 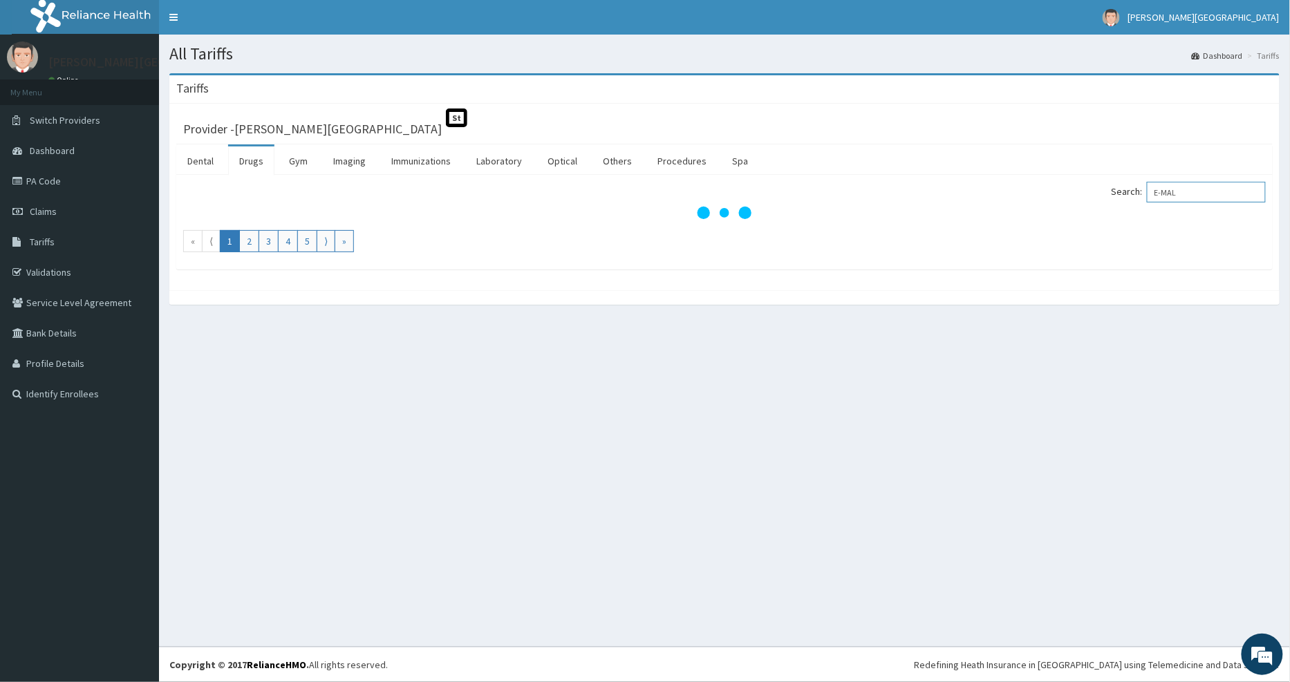 What do you see at coordinates (1261, 55) in the screenshot?
I see `li: Tariffs` at bounding box center [1261, 55].